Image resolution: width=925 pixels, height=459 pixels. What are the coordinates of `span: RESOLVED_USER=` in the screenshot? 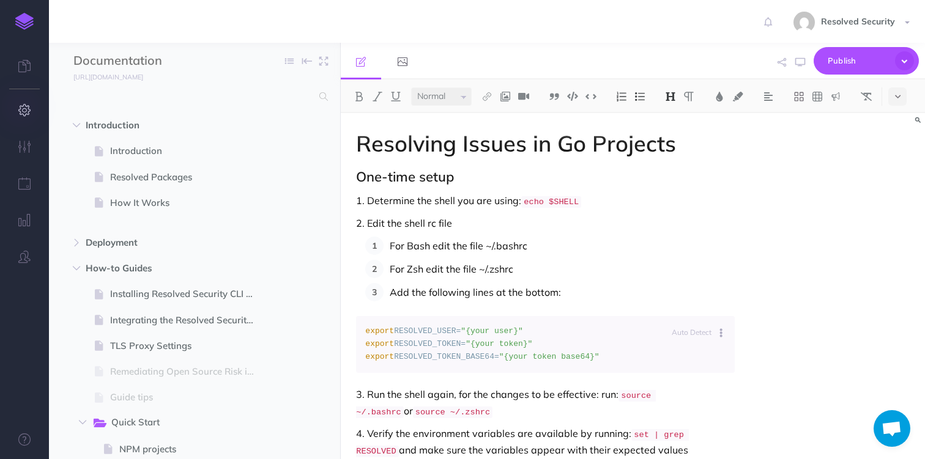 It's located at (427, 331).